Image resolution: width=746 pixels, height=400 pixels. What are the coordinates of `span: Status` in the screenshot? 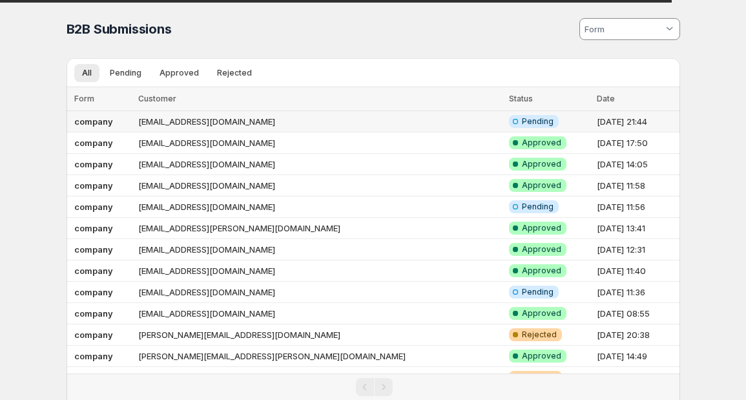 It's located at (521, 98).